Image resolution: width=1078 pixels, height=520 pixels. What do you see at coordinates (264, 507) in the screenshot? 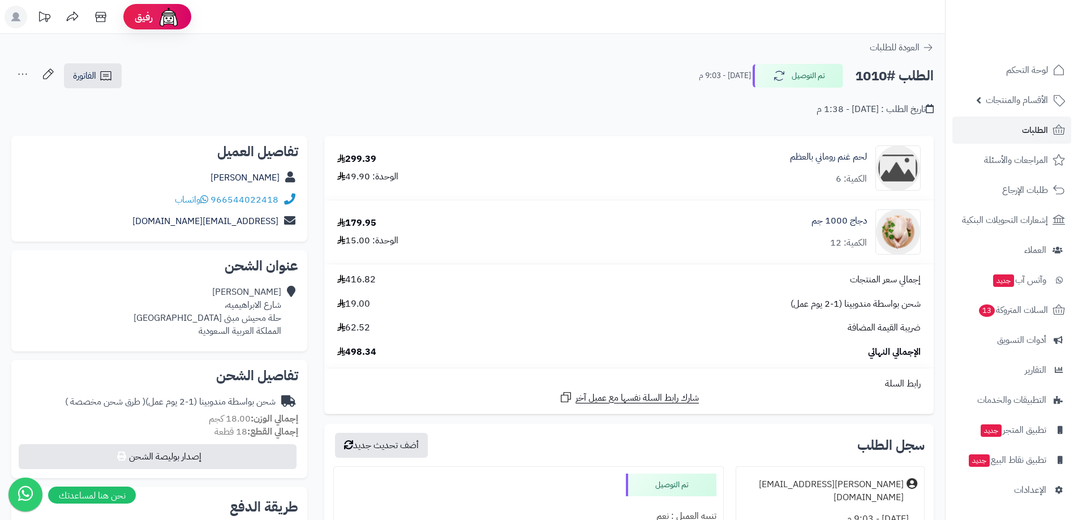
I see `h2: طريقة الدفع` at bounding box center [264, 507].